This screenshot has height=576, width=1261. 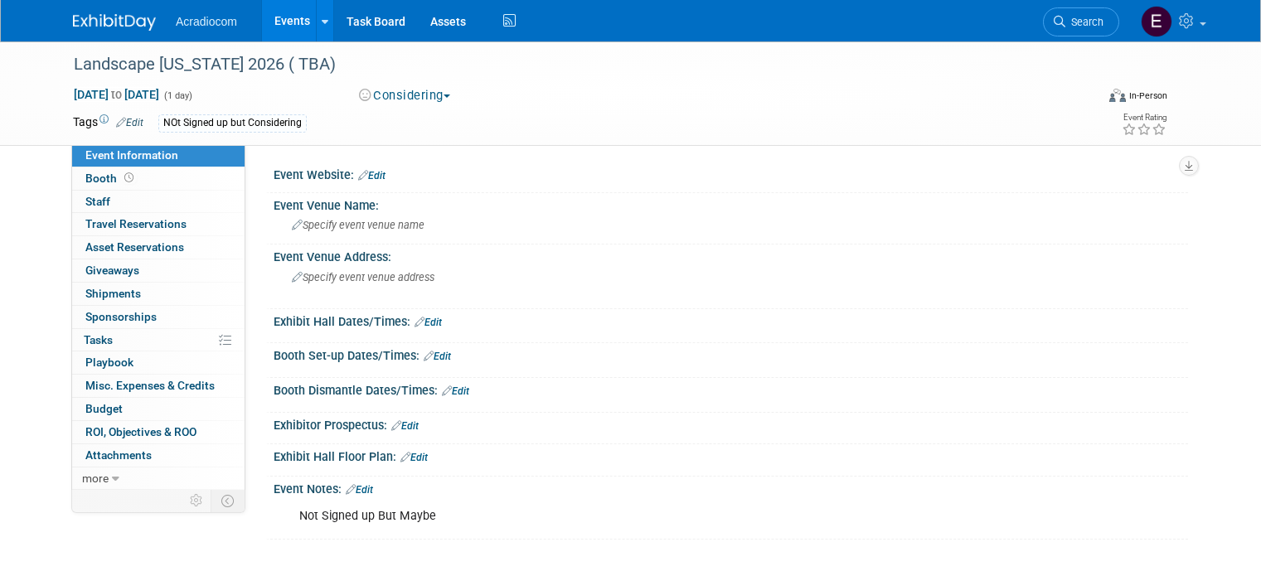 I want to click on a: Shipments, so click(x=158, y=293).